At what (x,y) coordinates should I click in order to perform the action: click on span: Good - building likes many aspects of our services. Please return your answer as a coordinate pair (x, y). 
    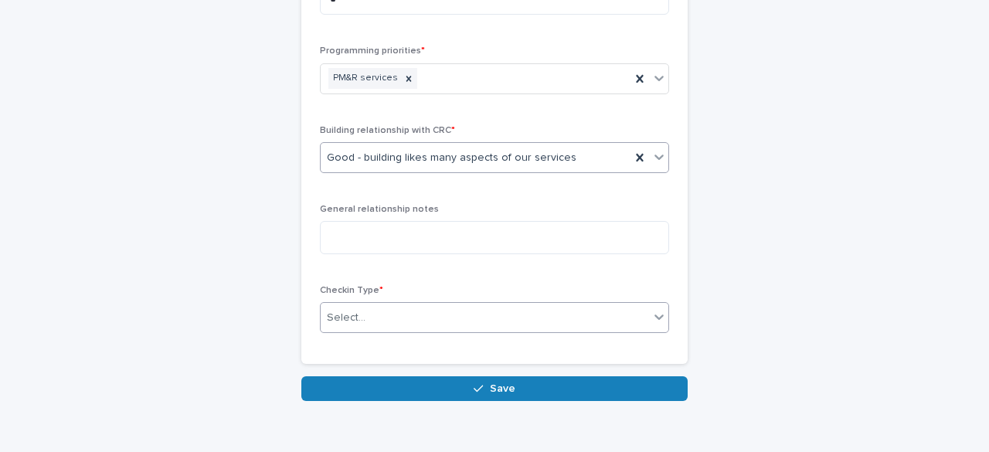
    Looking at the image, I should click on (451, 158).